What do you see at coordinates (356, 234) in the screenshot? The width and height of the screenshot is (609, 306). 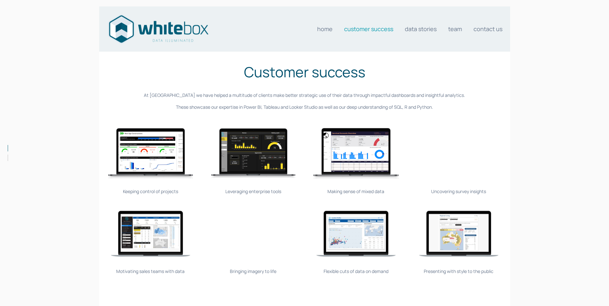 I see `img: Flexible cuts of data on demand` at bounding box center [356, 234].